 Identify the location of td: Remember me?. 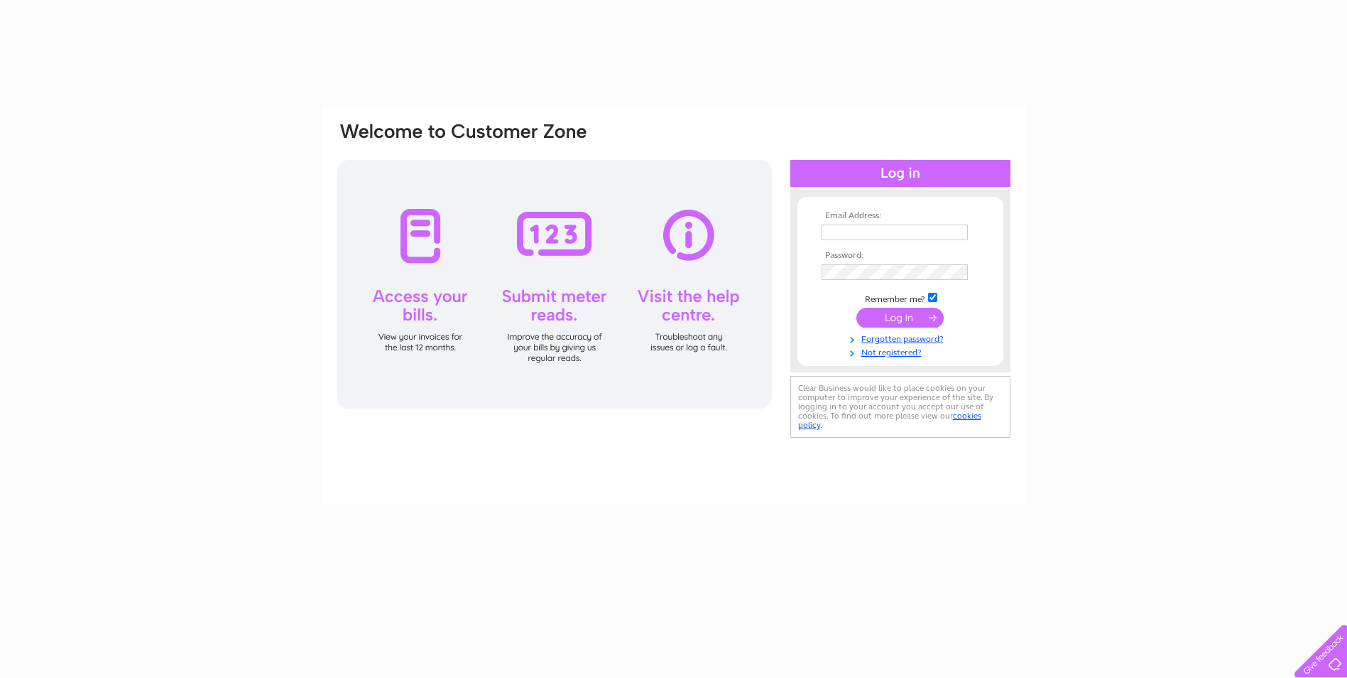
(901, 298).